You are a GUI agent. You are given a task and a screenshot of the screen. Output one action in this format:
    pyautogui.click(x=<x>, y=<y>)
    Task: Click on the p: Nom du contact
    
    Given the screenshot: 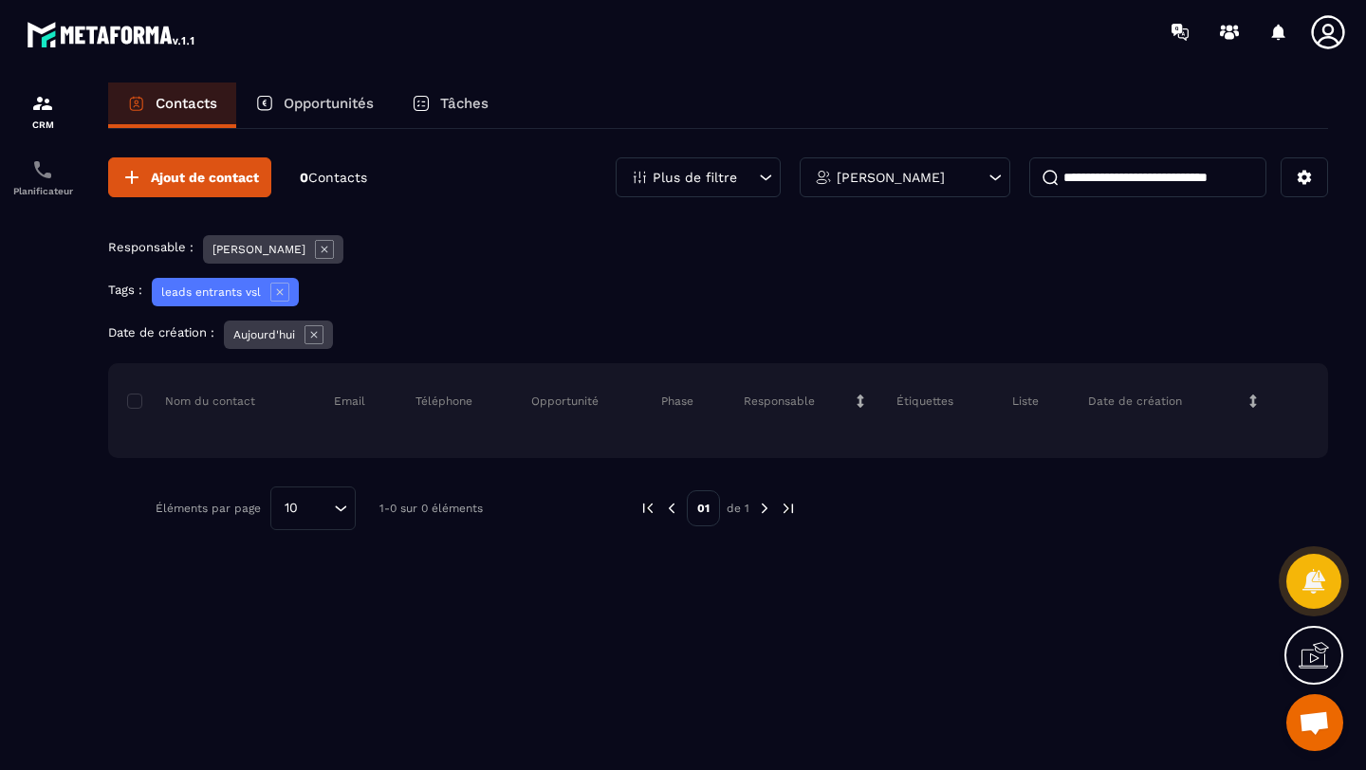 What is the action you would take?
    pyautogui.click(x=191, y=401)
    